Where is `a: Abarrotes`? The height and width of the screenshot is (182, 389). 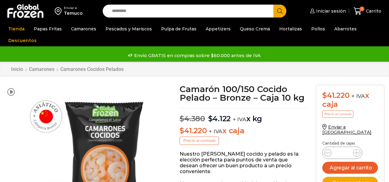
a: Abarrotes is located at coordinates (345, 29).